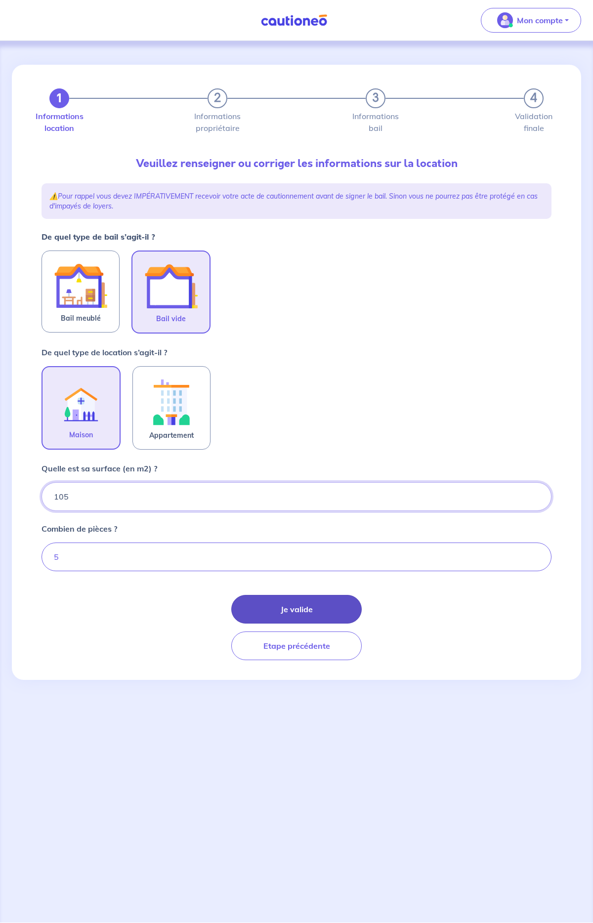 This screenshot has width=593, height=923. What do you see at coordinates (81, 435) in the screenshot?
I see `span: Maison` at bounding box center [81, 435].